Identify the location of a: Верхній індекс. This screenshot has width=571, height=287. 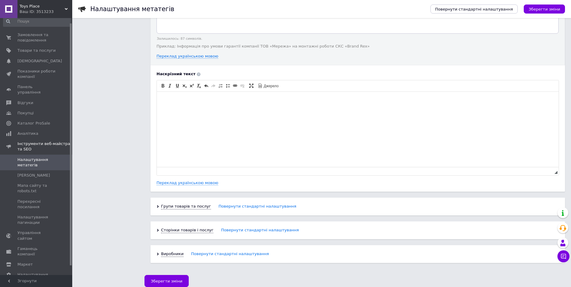
(192, 86).